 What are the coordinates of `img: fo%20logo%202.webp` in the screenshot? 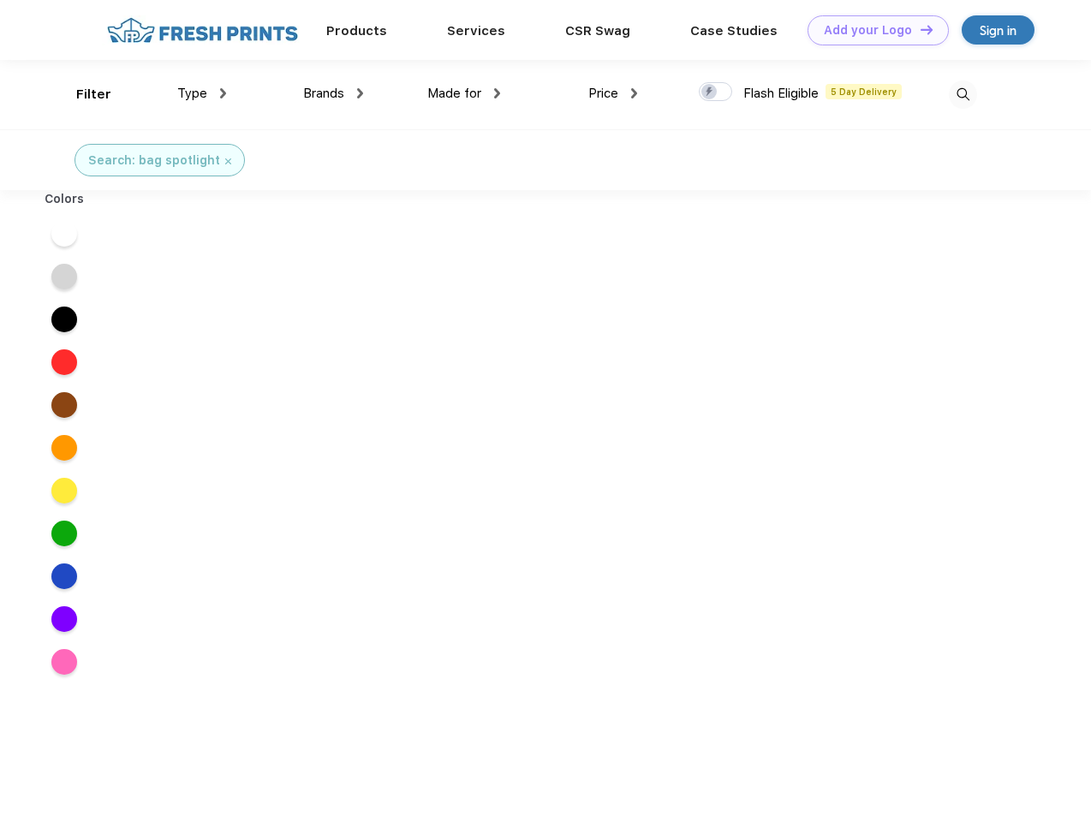 It's located at (202, 30).